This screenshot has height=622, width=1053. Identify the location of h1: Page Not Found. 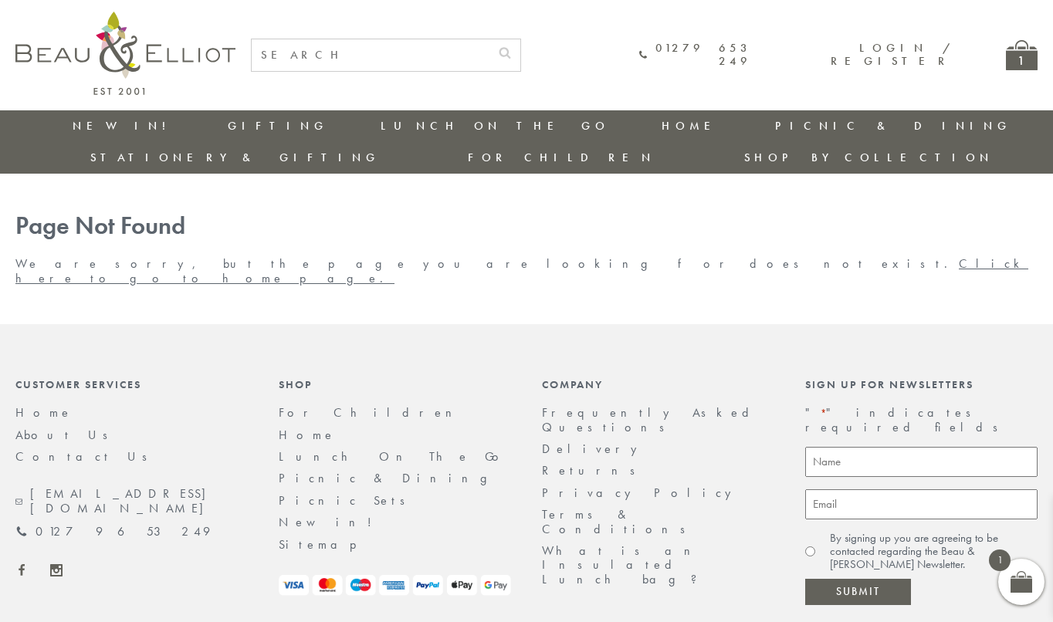
(526, 226).